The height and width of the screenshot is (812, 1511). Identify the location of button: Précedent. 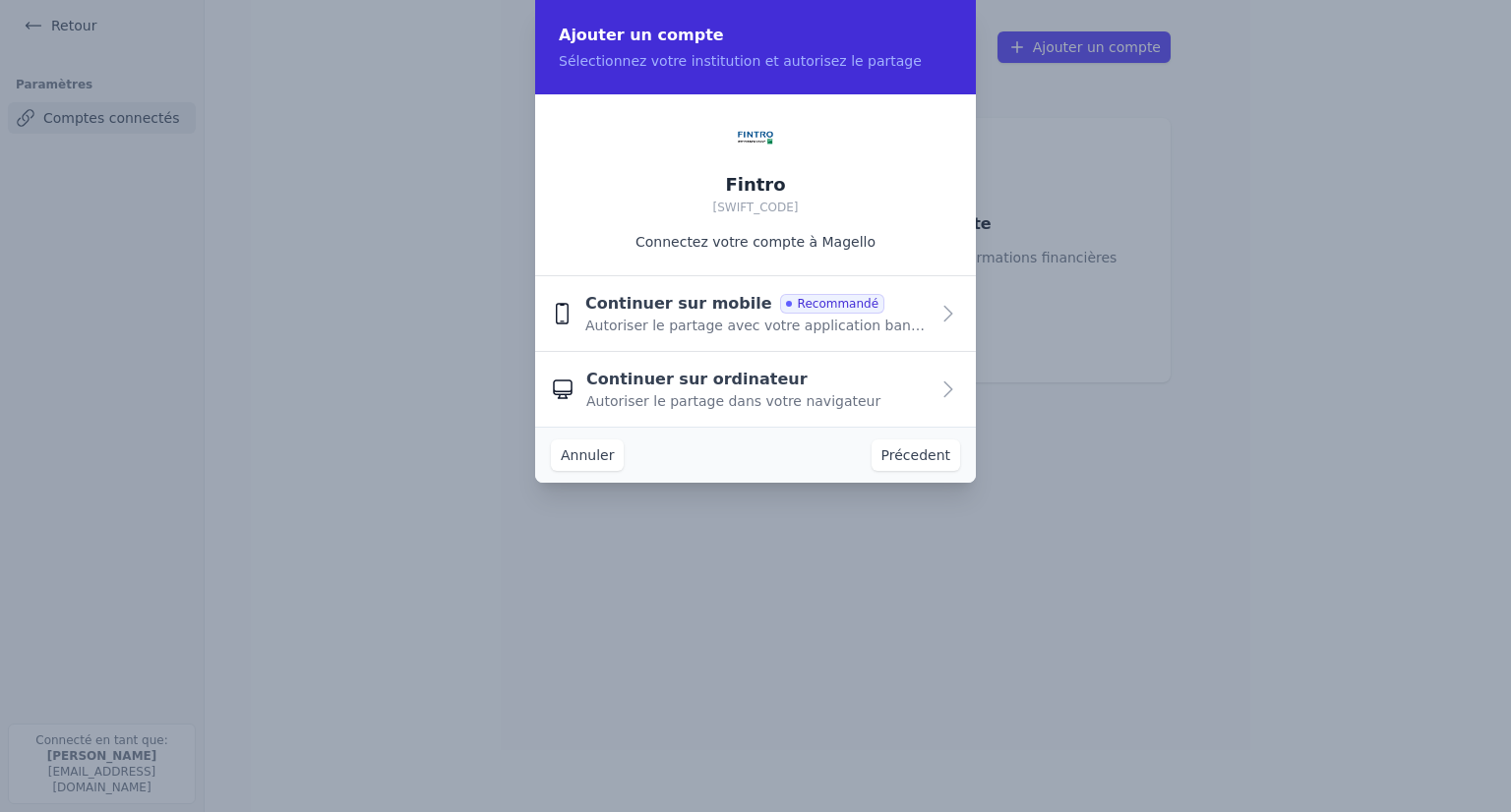
(915, 455).